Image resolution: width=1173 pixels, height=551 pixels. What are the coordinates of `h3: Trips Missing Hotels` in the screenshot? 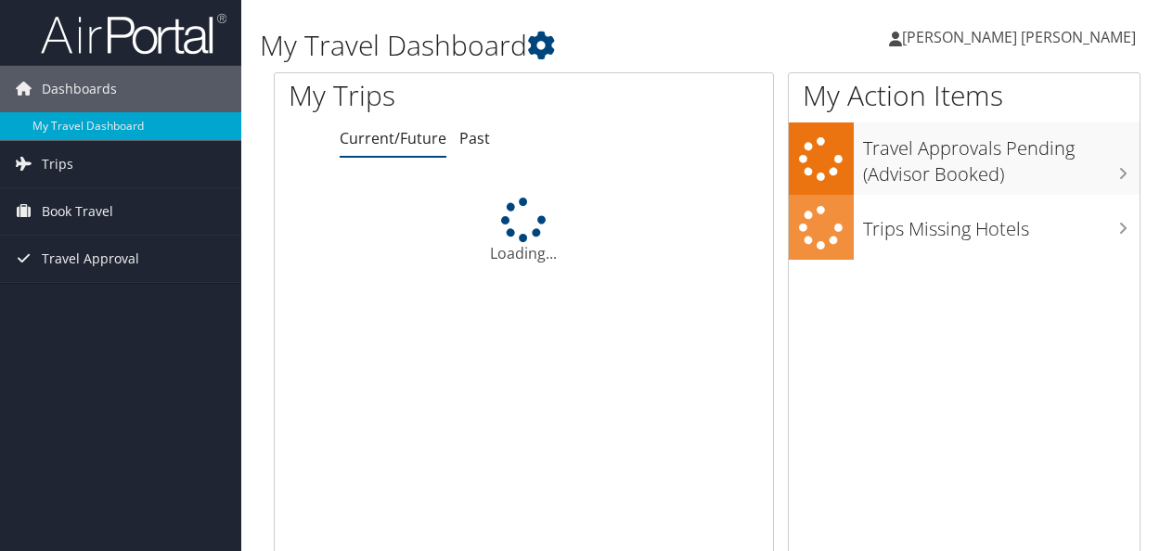 It's located at (1001, 224).